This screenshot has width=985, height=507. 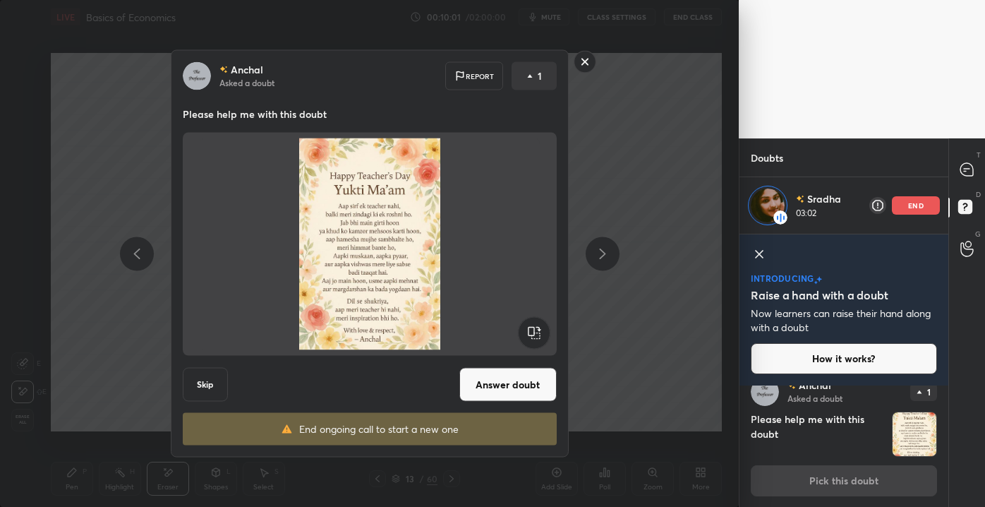 What do you see at coordinates (824, 199) in the screenshot?
I see `p: Sradha` at bounding box center [824, 199].